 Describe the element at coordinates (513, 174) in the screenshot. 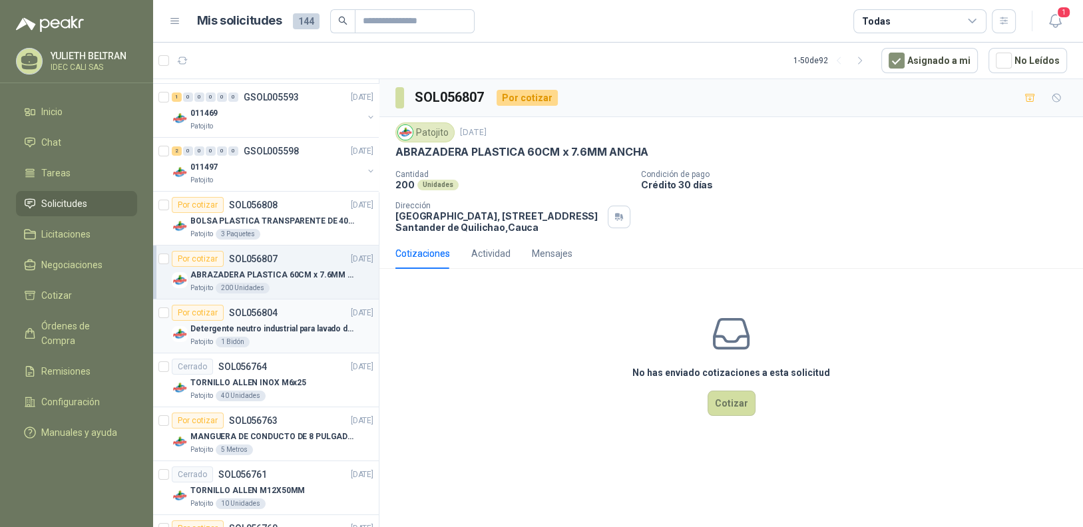

I see `p: Cantidad` at that location.